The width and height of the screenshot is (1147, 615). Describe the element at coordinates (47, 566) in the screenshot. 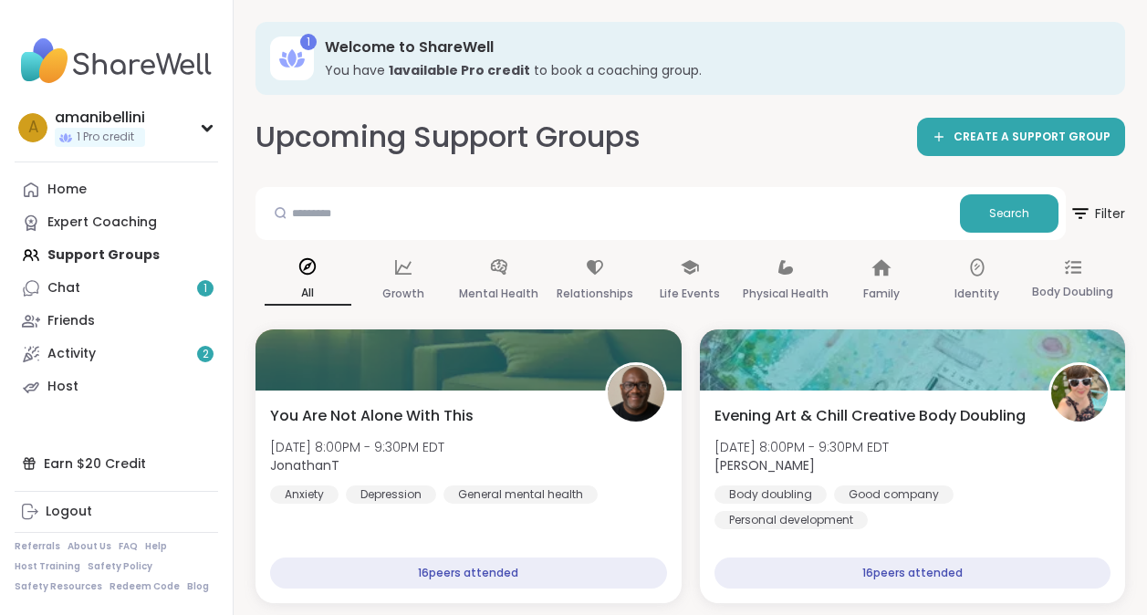

I see `a: Host Training` at that location.